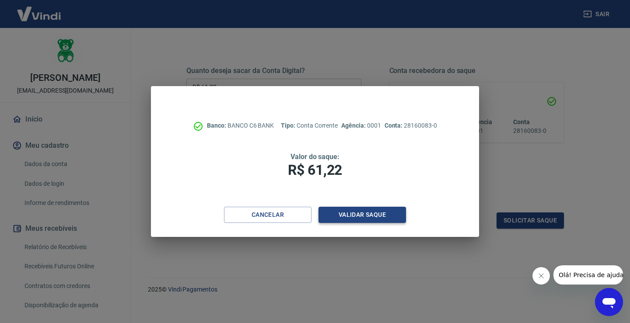 The height and width of the screenshot is (323, 630). What do you see at coordinates (315, 170) in the screenshot?
I see `span: R$ 61,22` at bounding box center [315, 170].